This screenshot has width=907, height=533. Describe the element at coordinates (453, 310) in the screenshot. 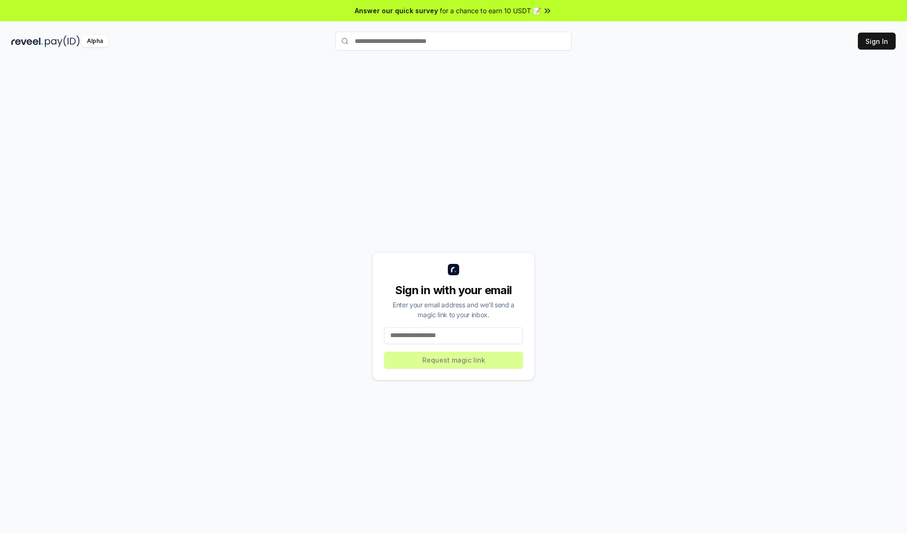

I see `div: Enter your email address and we’ll send a magic link to your inbox.` at that location.